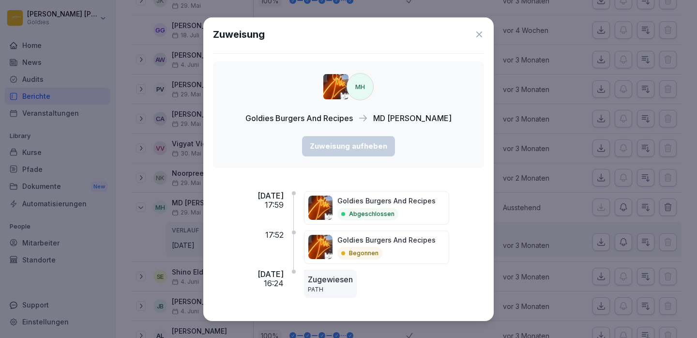 Image resolution: width=697 pixels, height=338 pixels. Describe the element at coordinates (330, 279) in the screenshot. I see `p: Zugewiesen` at that location.